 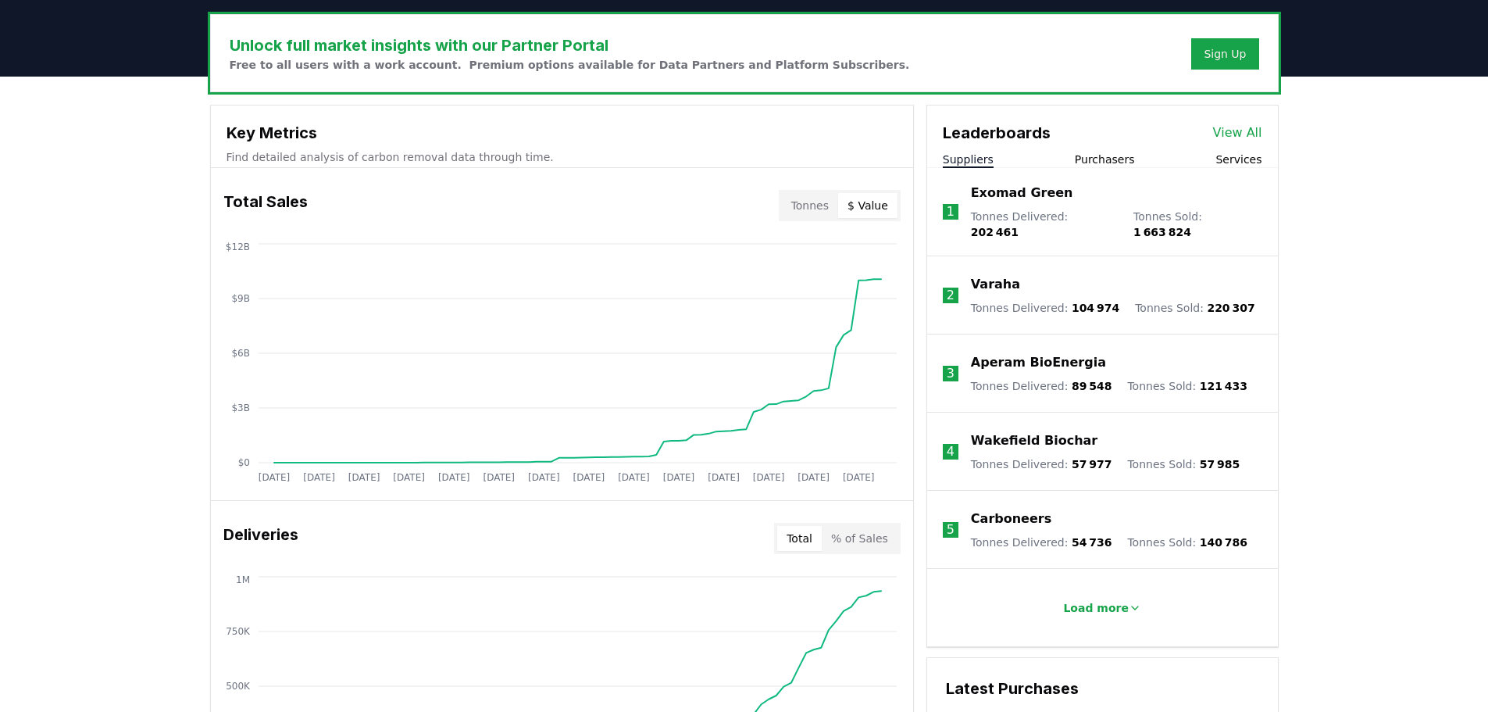 I want to click on a: Sign Up, so click(x=1225, y=54).